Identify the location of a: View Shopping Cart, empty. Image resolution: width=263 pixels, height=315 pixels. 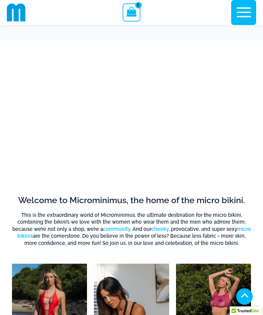
(131, 12).